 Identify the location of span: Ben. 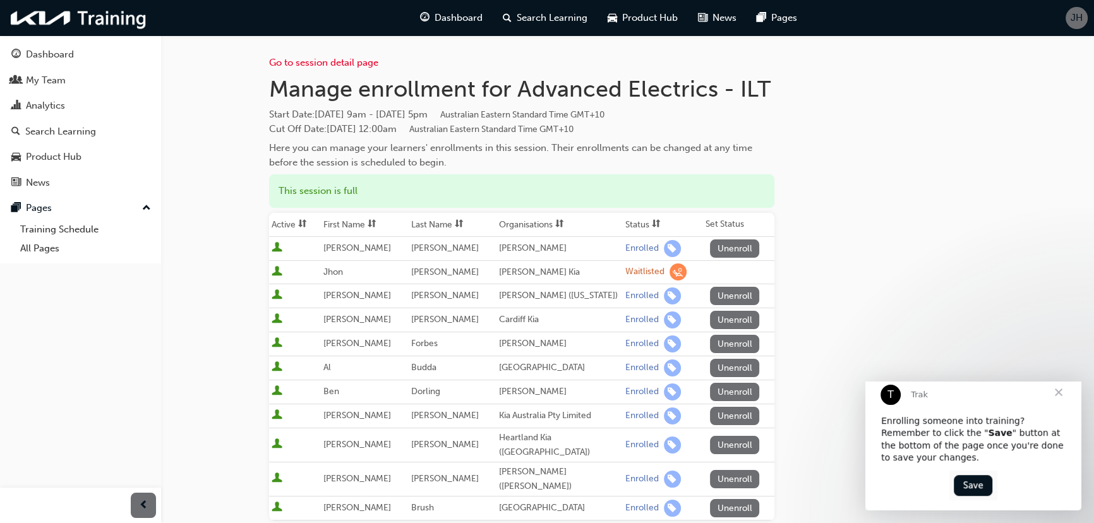
(331, 391).